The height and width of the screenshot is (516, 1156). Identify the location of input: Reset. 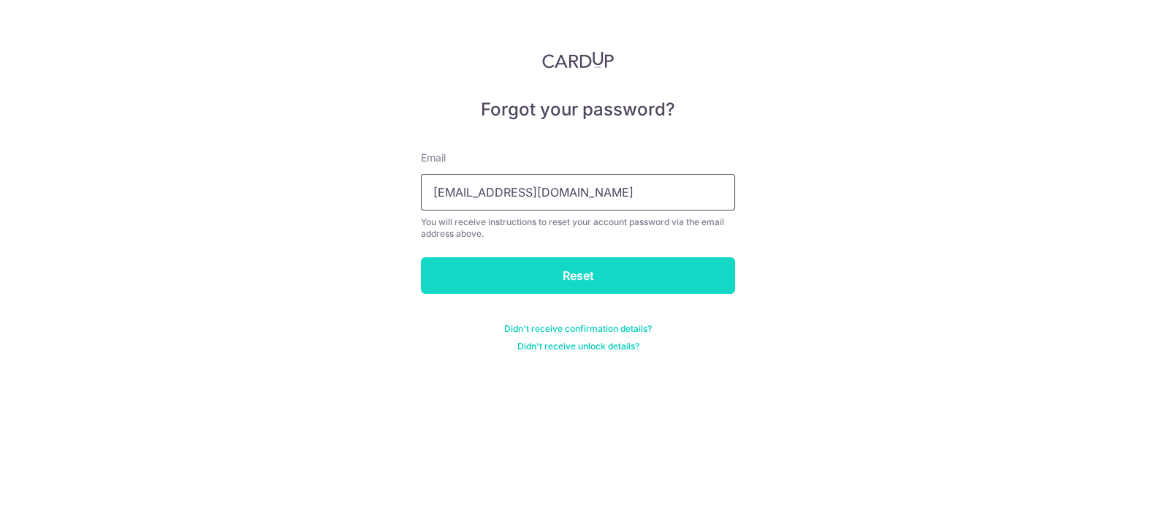
(578, 275).